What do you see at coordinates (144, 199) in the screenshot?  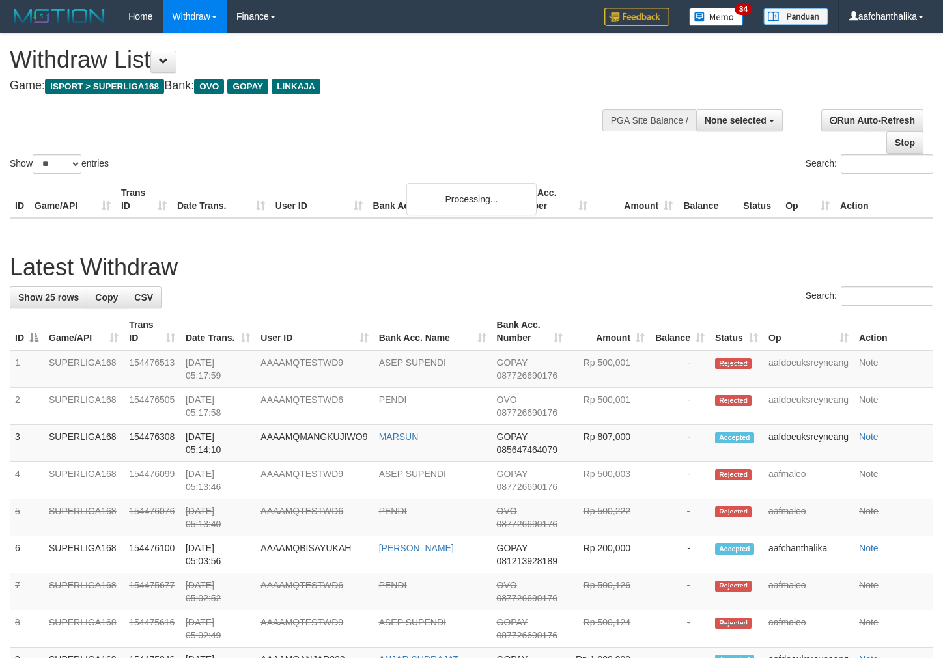 I see `th: Trans ID` at bounding box center [144, 199].